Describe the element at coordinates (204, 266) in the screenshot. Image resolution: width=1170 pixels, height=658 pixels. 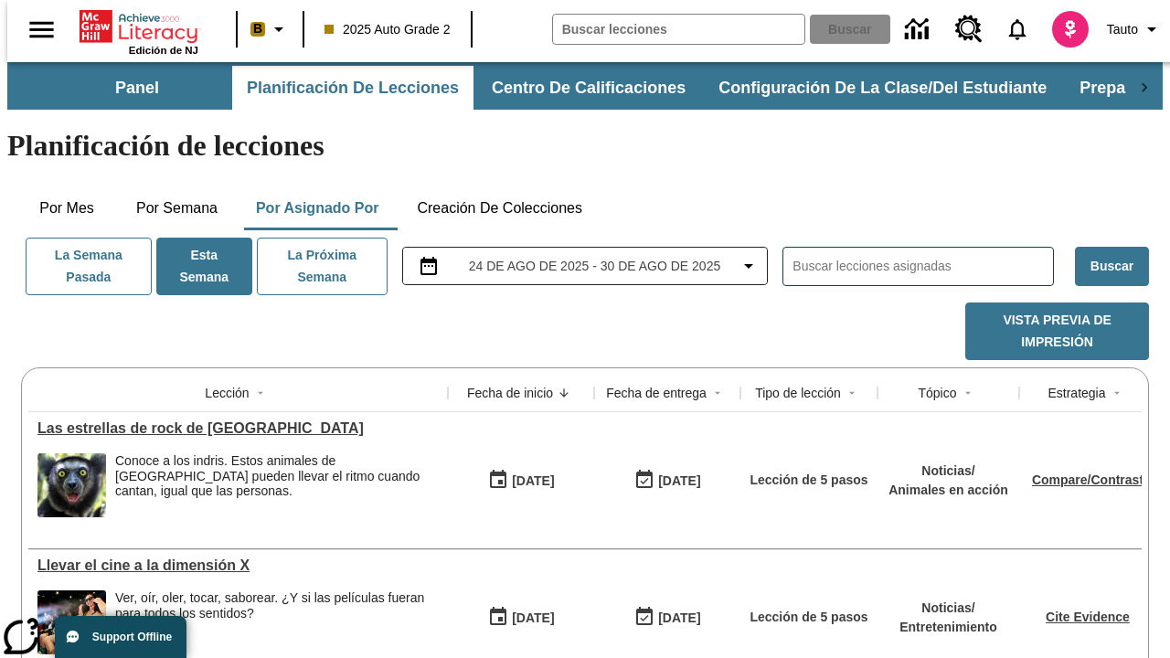
I see `button: Esta semana` at that location.